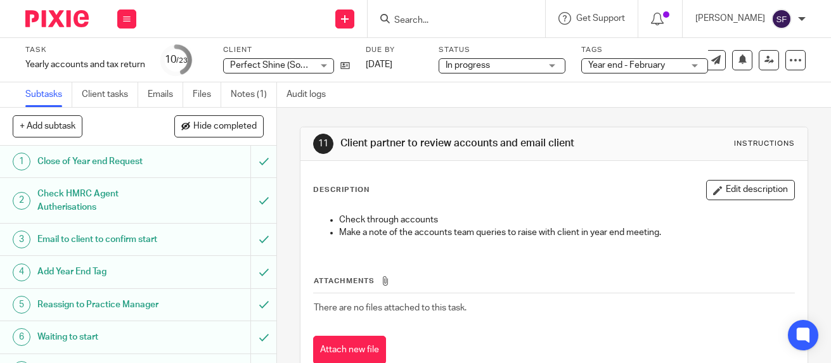 The height and width of the screenshot is (363, 831). Describe the element at coordinates (219, 126) in the screenshot. I see `button: Hide completed` at that location.